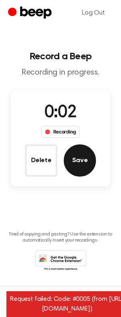 The image size is (121, 317). Describe the element at coordinates (61, 238) in the screenshot. I see `p: Tired of copying and pasting? Use the extension to automatically insert your recordings.` at that location.